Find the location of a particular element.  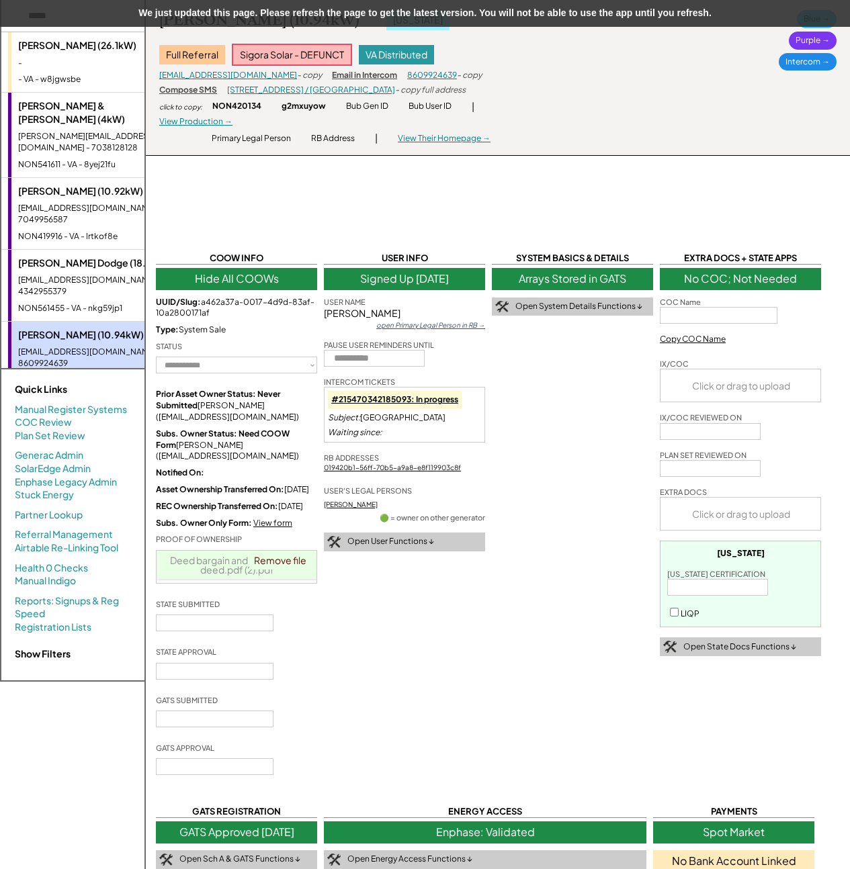

div: EXTRA DOCS is located at coordinates (683, 492).